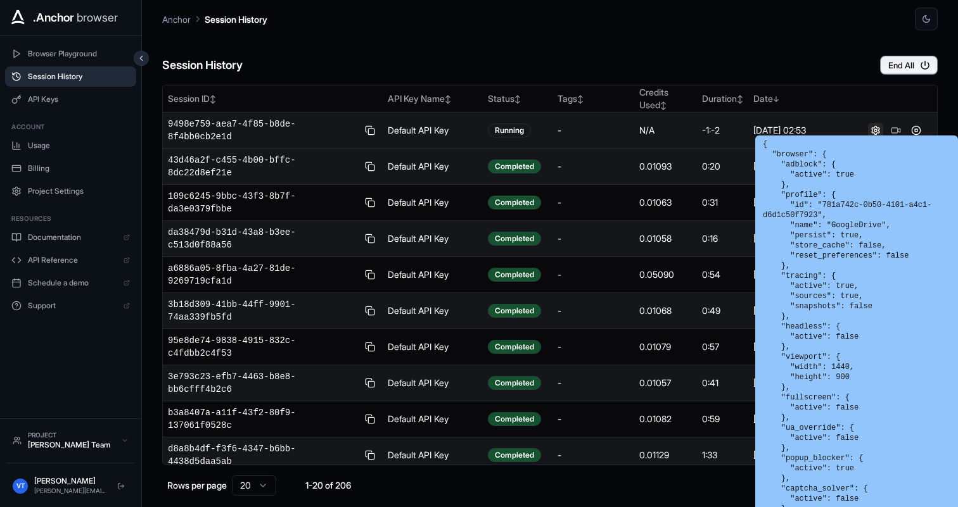 Image resolution: width=958 pixels, height=507 pixels. What do you see at coordinates (236, 19) in the screenshot?
I see `p: Session History` at bounding box center [236, 19].